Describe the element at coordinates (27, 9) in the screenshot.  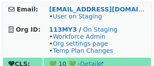
I see `strong: Email:` at that location.